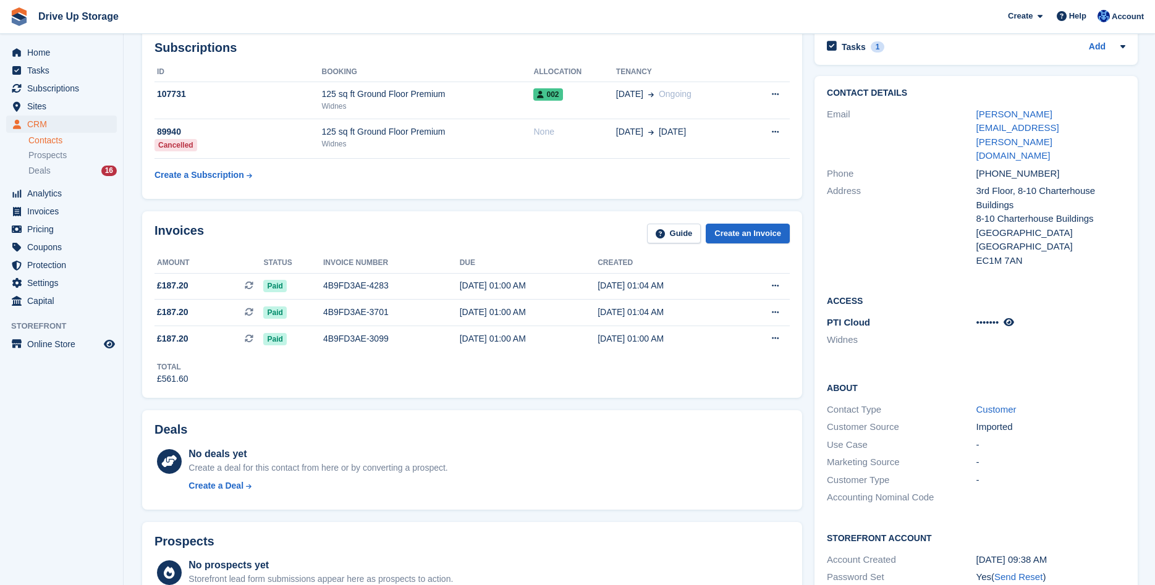 This screenshot has height=585, width=1155. Describe the element at coordinates (1078, 16) in the screenshot. I see `span: Help` at that location.